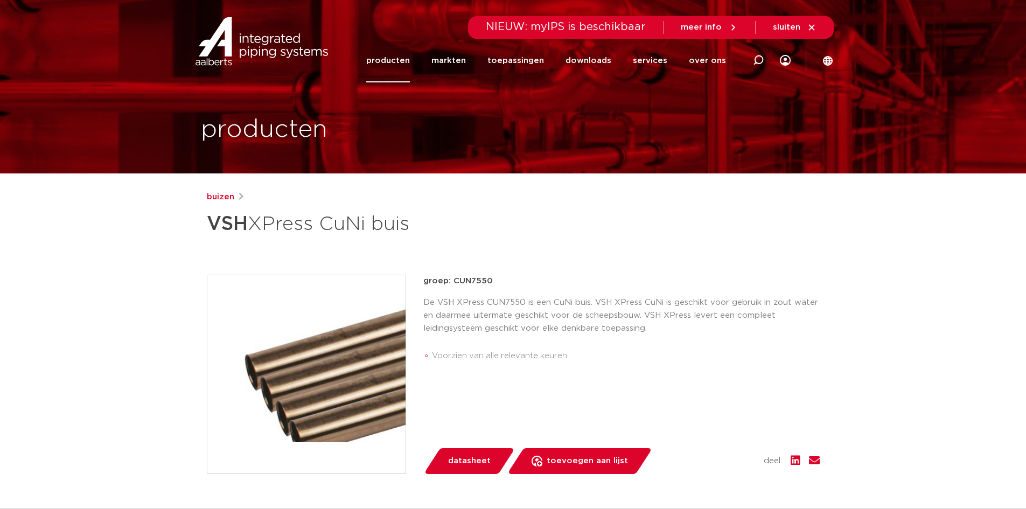 This screenshot has width=1026, height=509. I want to click on my IPS, so click(786, 60).